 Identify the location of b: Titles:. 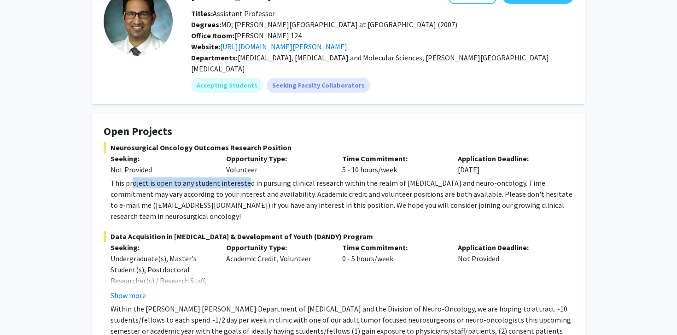
(202, 13).